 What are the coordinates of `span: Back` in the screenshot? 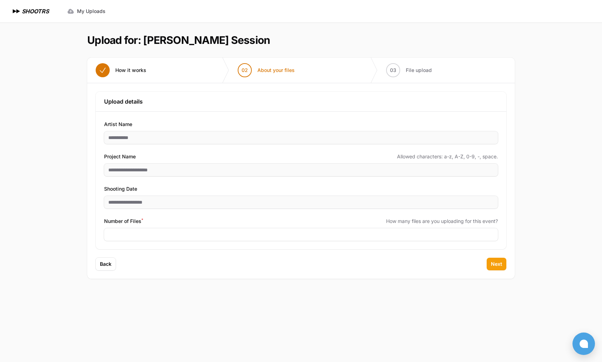 It's located at (105, 264).